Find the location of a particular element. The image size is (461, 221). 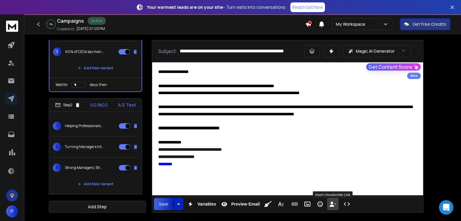

div: Open Intercom Messenger is located at coordinates (446, 208).